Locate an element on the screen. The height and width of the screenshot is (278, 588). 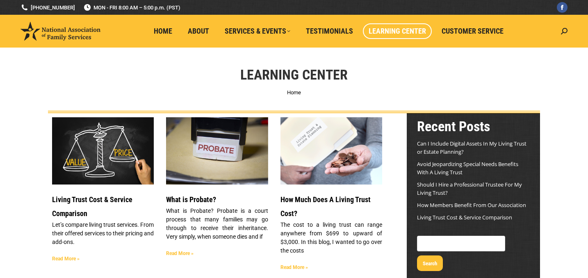
a: Customer Service is located at coordinates (472, 31).